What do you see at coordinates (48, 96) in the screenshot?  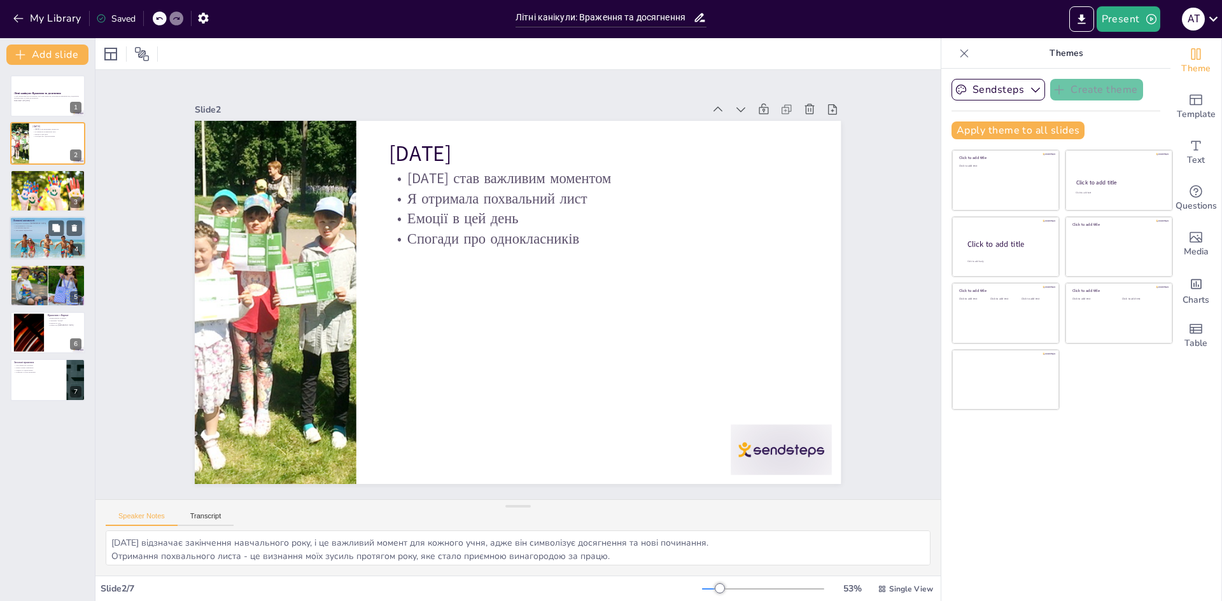 I see `div: 1` at bounding box center [48, 96].